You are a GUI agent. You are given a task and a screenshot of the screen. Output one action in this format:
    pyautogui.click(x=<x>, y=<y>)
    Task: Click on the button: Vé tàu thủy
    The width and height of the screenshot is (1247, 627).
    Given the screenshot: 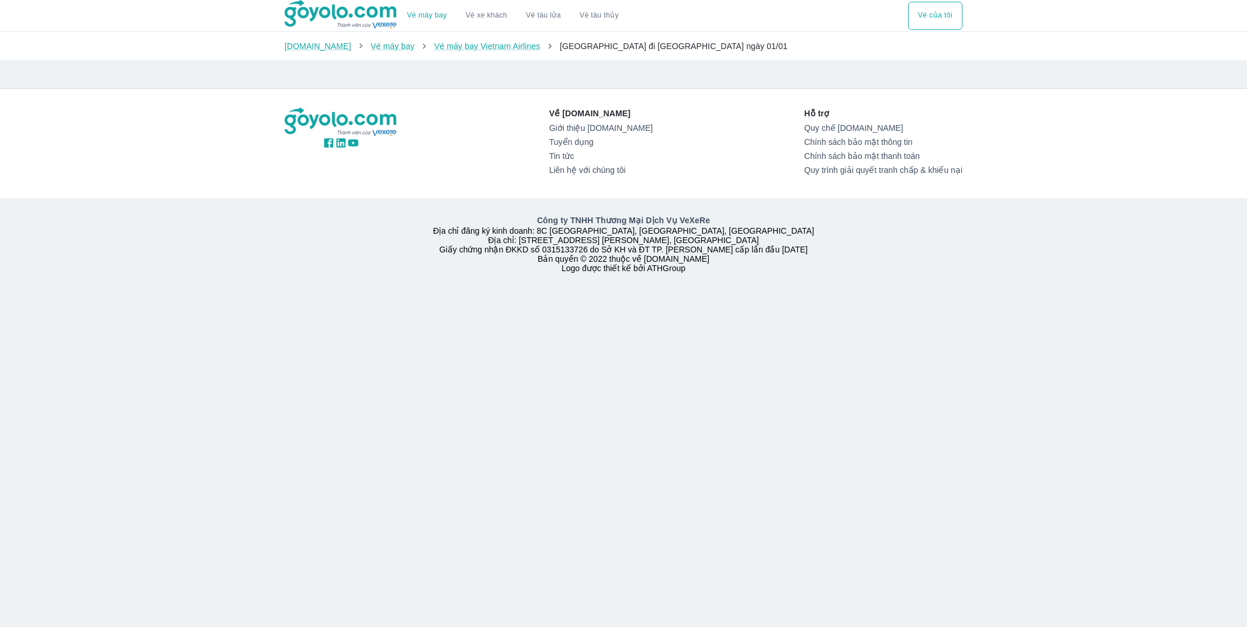 What is the action you would take?
    pyautogui.click(x=599, y=16)
    